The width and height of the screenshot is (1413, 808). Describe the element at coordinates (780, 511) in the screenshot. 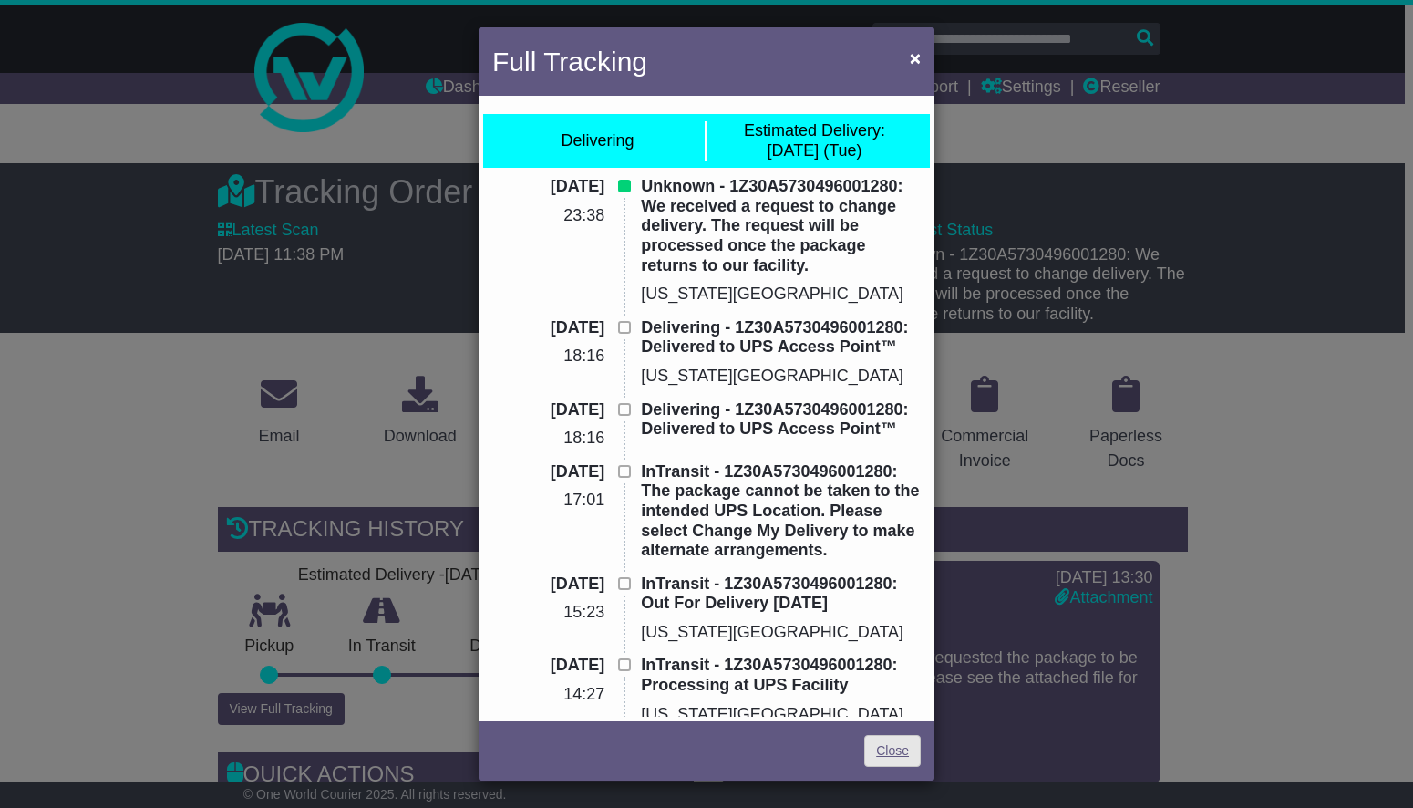

I see `p: InTransit - 1Z30A5730496001280: The package cannot be taken to the intended UPS Location. Please ...` at that location.